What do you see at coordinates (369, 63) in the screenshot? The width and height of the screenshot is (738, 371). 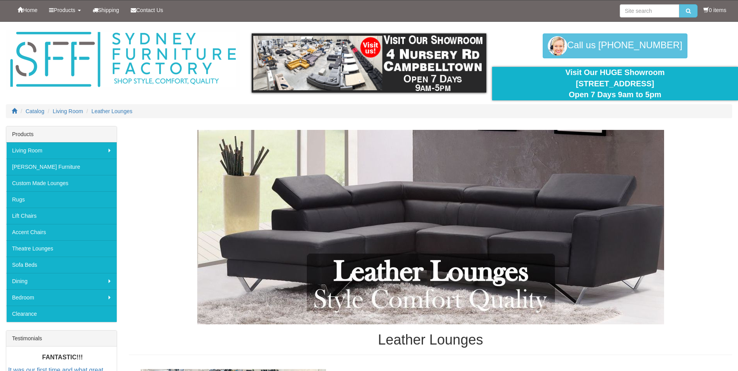 I see `img: showroom.gif` at bounding box center [369, 63].